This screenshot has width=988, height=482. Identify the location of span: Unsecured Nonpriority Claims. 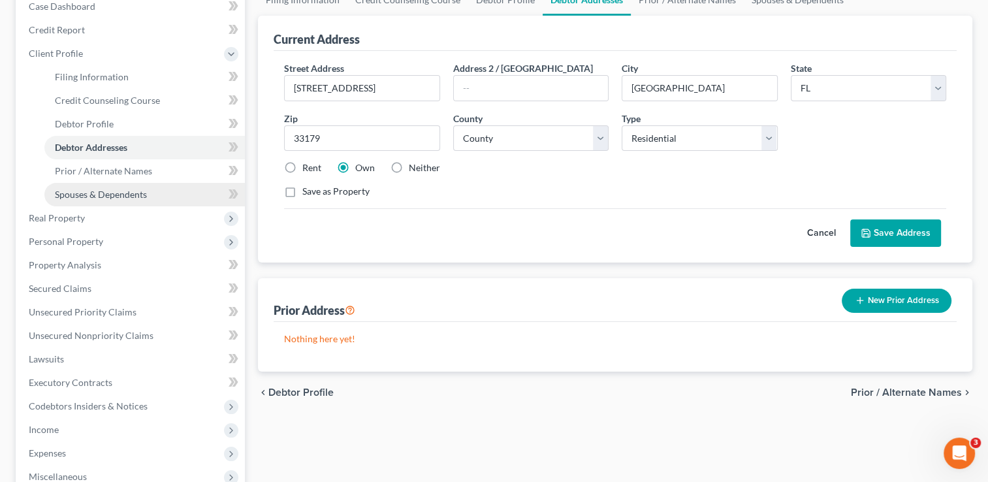
(91, 335).